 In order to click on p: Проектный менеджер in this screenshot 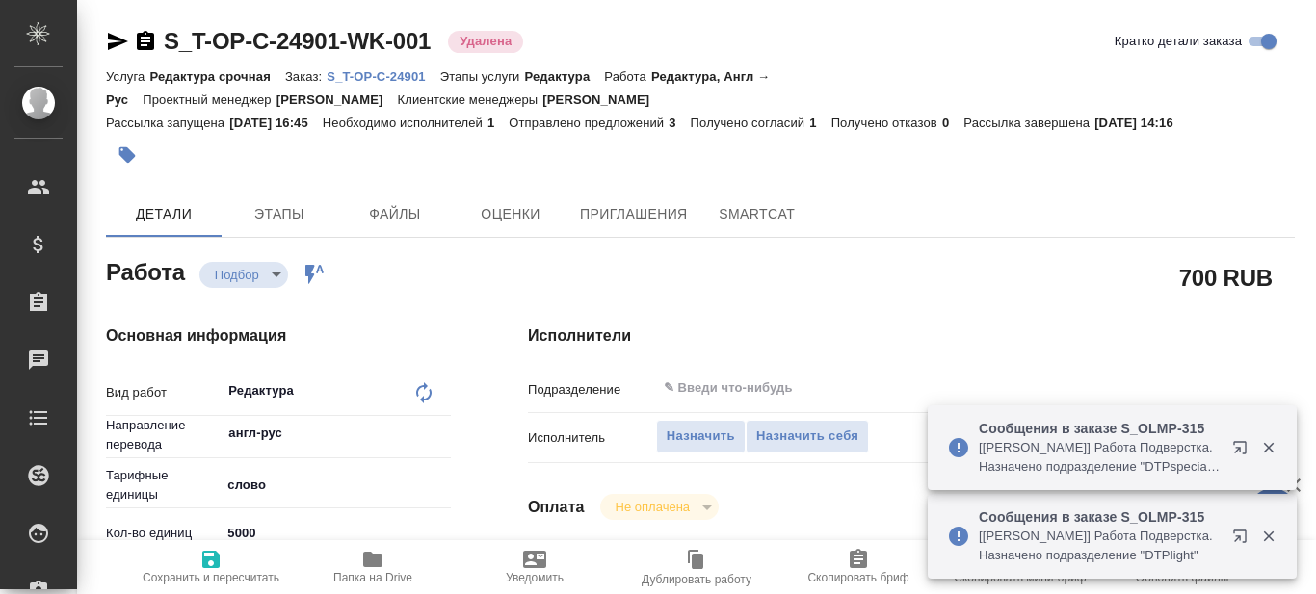, I will do `click(209, 99)`.